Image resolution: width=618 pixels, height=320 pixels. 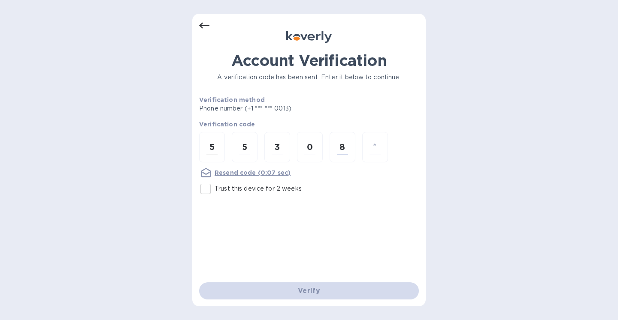 What do you see at coordinates (258, 189) in the screenshot?
I see `p: Trust this device for 2 weeks` at bounding box center [258, 189].